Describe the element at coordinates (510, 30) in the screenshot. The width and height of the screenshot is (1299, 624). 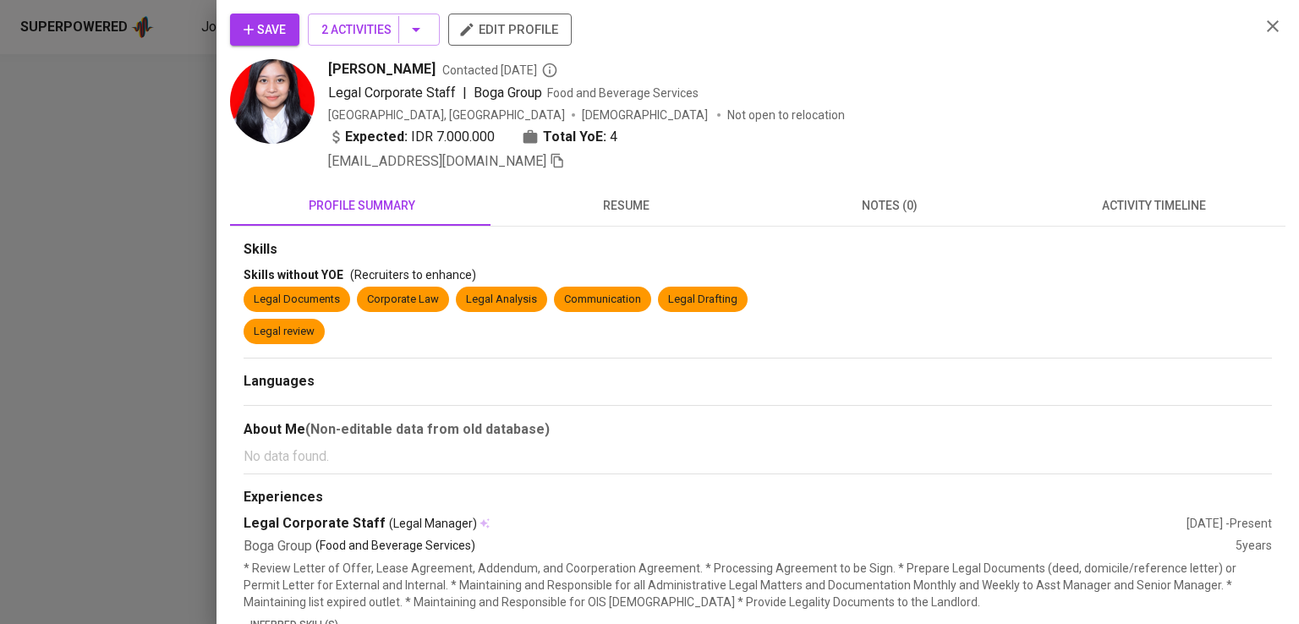
I see `button: edit profile` at that location.